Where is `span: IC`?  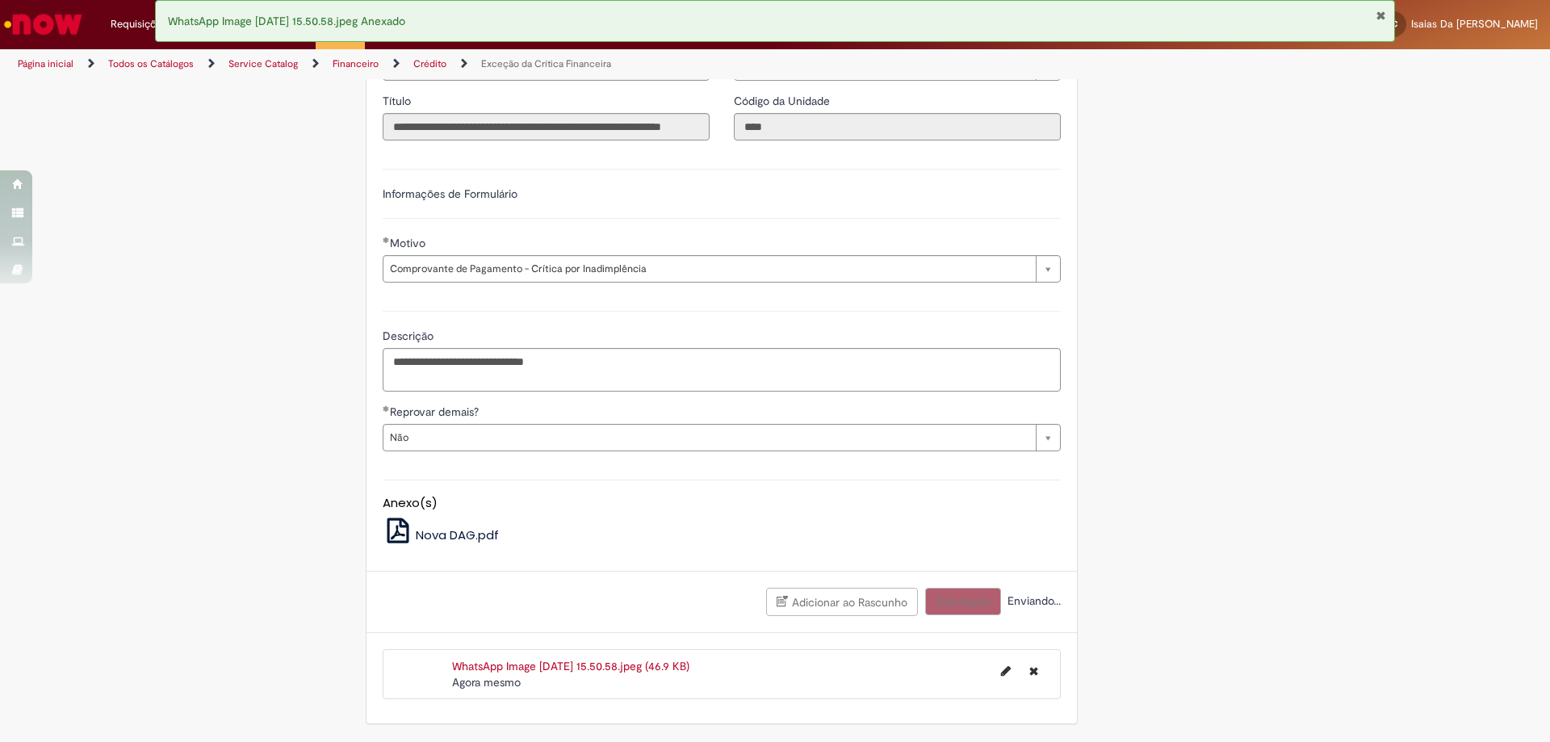 span: IC is located at coordinates (1393, 23).